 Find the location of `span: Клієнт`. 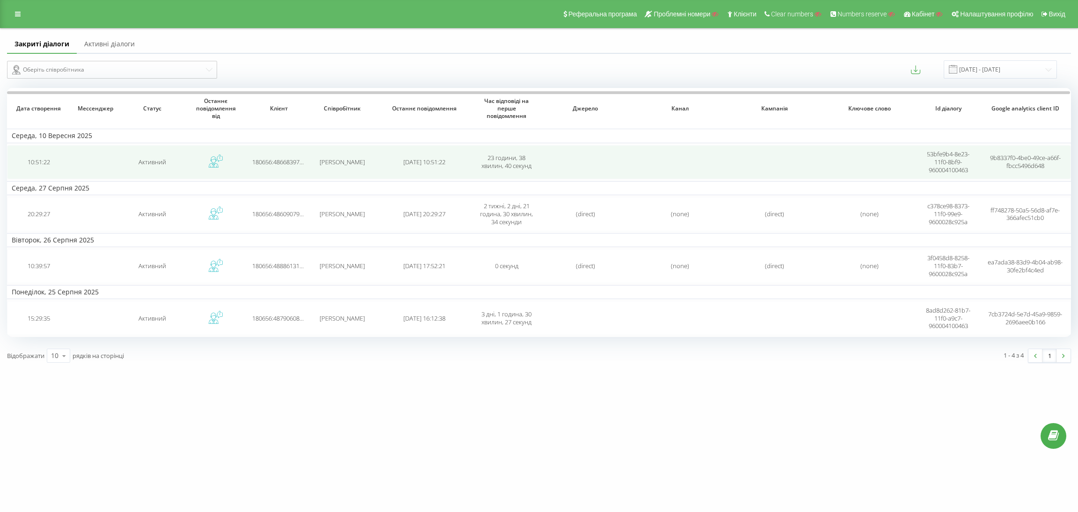

span: Клієнт is located at coordinates (279, 109).